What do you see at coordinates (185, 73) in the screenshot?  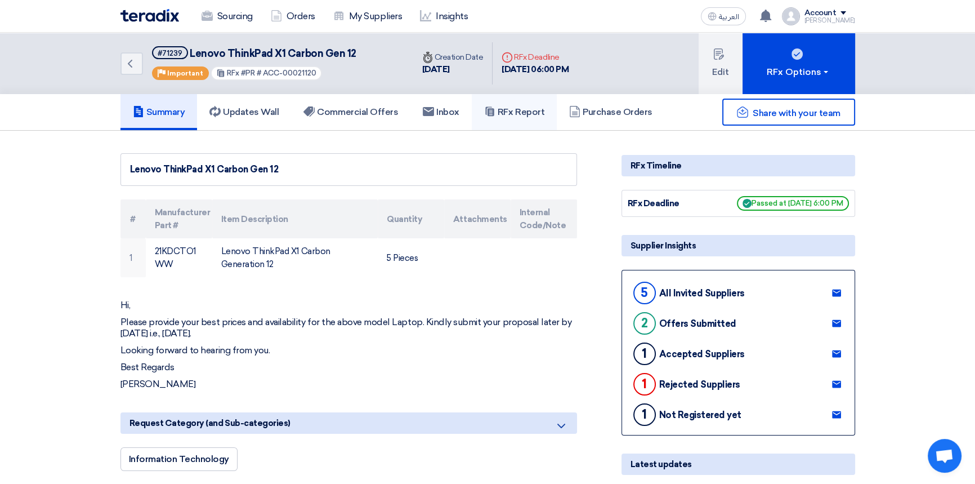 I see `span: Important` at bounding box center [185, 73].